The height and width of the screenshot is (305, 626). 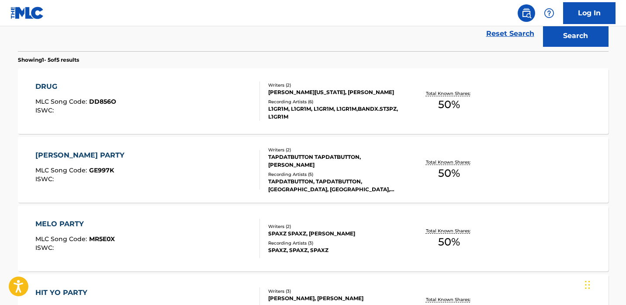 I want to click on span: MR5E0X, so click(x=102, y=239).